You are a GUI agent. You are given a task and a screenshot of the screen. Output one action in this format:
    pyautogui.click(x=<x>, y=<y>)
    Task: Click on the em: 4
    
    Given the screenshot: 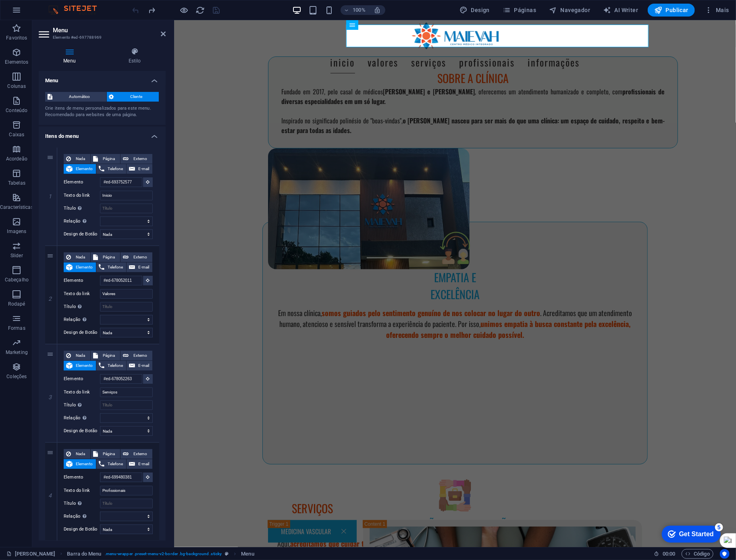 What is the action you would take?
    pyautogui.click(x=50, y=495)
    